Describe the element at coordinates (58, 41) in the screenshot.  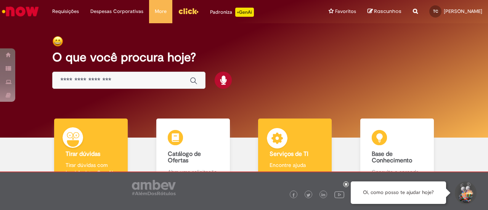
I see `img: happy-face.png` at that location.